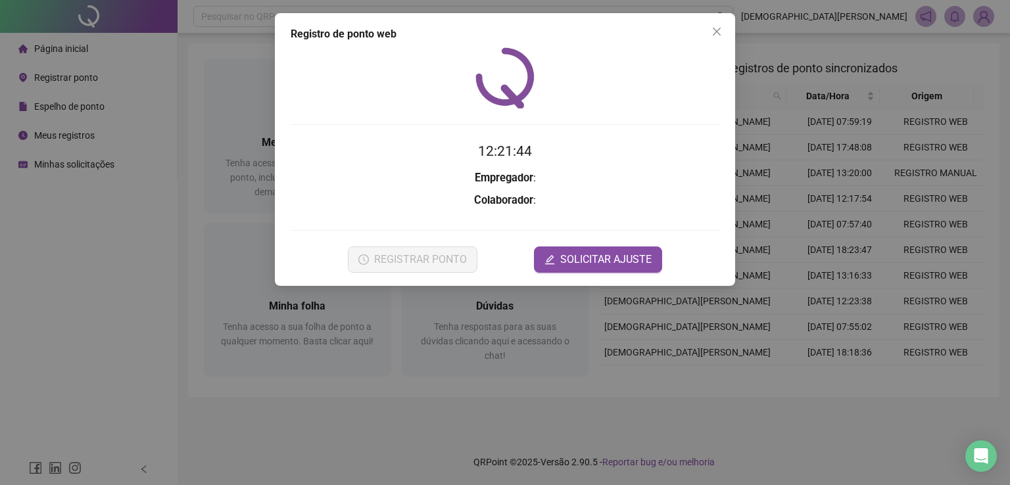 The image size is (1010, 485). I want to click on span: SOLICITAR AJUSTE, so click(605, 260).